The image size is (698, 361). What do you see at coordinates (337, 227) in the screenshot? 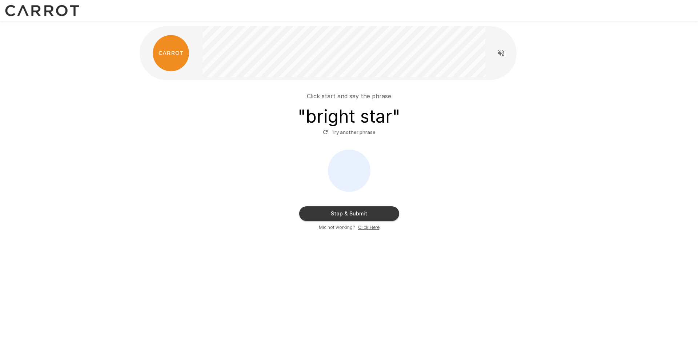
I see `span: Mic not working?` at bounding box center [337, 227].